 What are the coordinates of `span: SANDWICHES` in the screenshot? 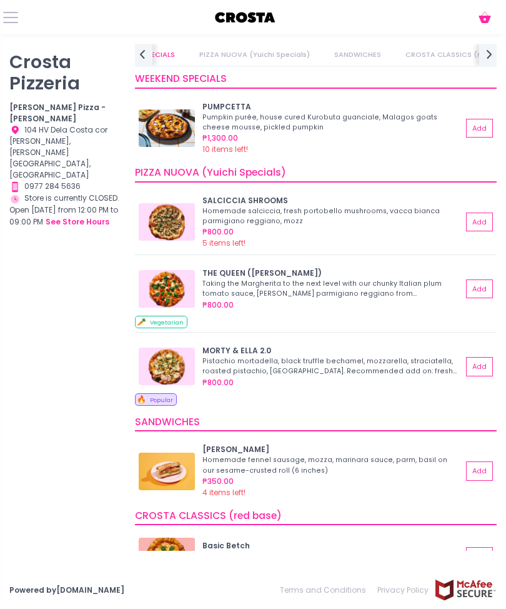 It's located at (167, 421).